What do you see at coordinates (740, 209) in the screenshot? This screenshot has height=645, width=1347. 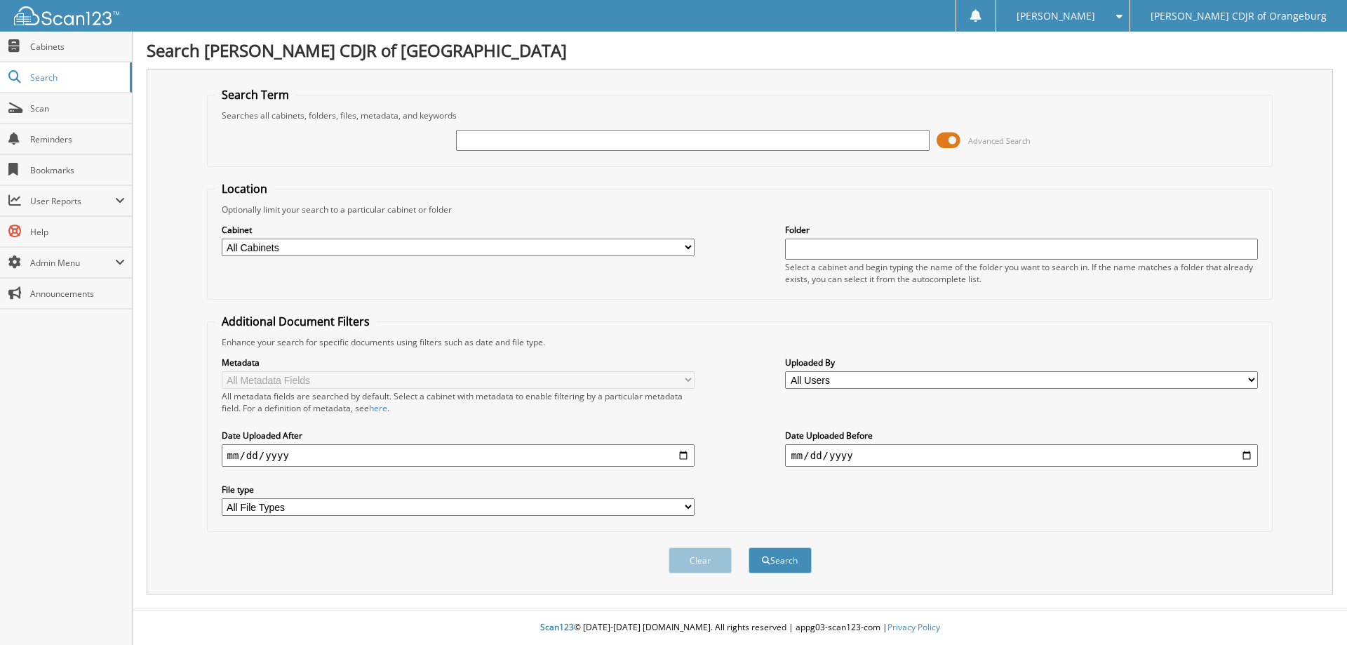 I see `div: Optionally limit your search to a particular cabinet or folder` at bounding box center [740, 209].